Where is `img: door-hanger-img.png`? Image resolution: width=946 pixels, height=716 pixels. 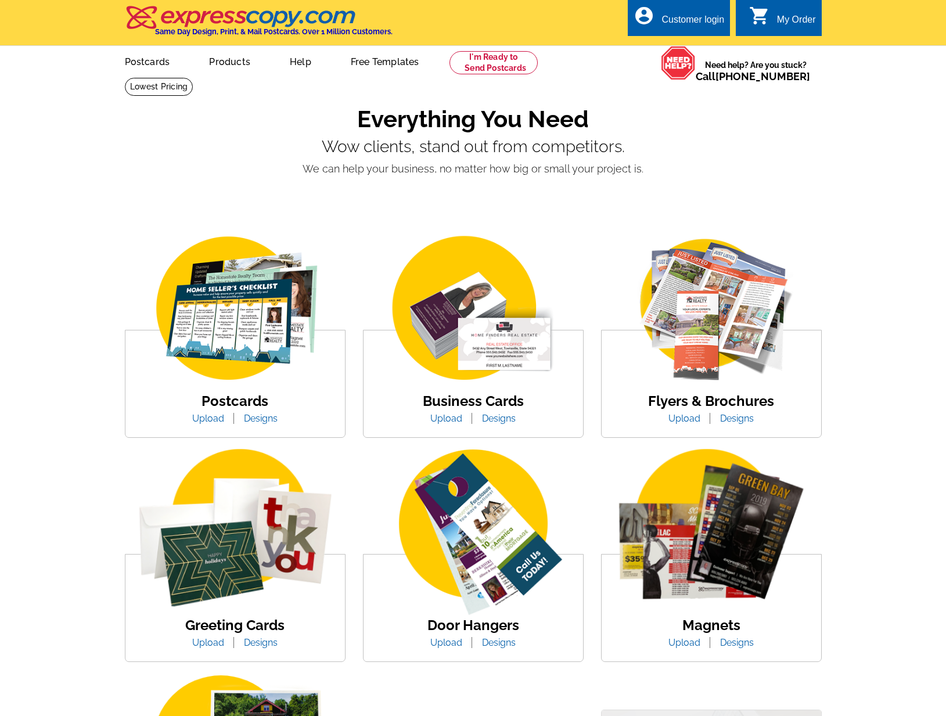 img: door-hanger-img.png is located at coordinates (473, 534).